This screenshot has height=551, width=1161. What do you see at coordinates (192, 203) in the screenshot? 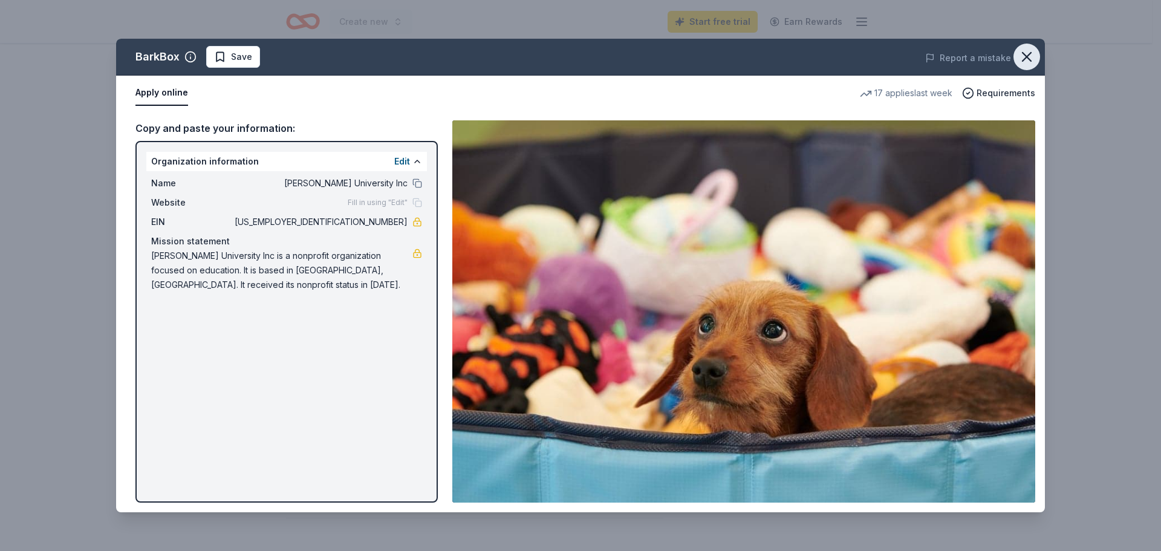
I see `span: Website` at bounding box center [192, 203].